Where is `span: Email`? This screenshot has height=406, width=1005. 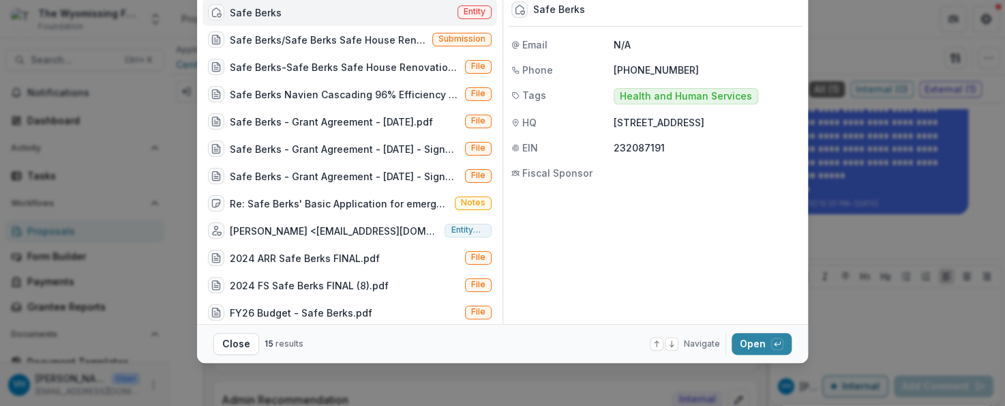 span: Email is located at coordinates (535, 44).